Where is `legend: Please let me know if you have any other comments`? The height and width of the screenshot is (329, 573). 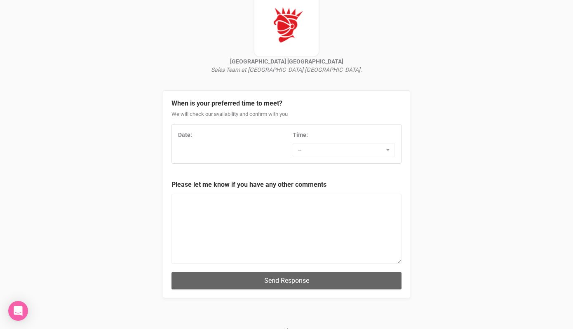 legend: Please let me know if you have any other comments is located at coordinates (286, 185).